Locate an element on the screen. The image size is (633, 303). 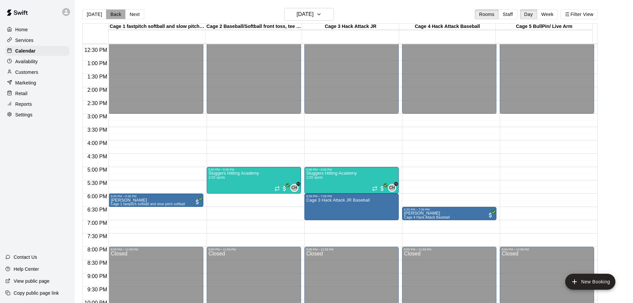
a: Services is located at coordinates (37, 40).